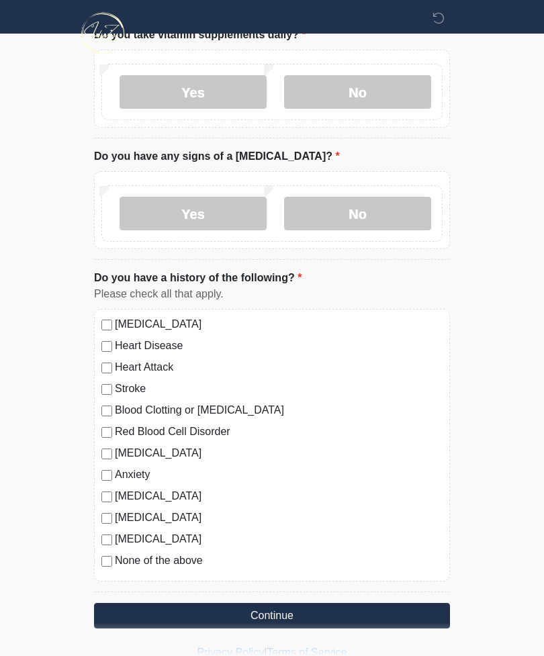 Image resolution: width=544 pixels, height=656 pixels. Describe the element at coordinates (279, 475) in the screenshot. I see `label: Anxiety` at that location.